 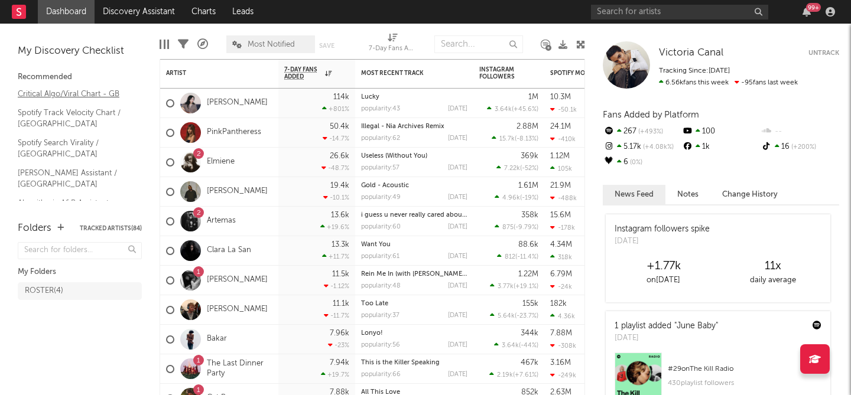 I want to click on a: Too Late, so click(x=375, y=304).